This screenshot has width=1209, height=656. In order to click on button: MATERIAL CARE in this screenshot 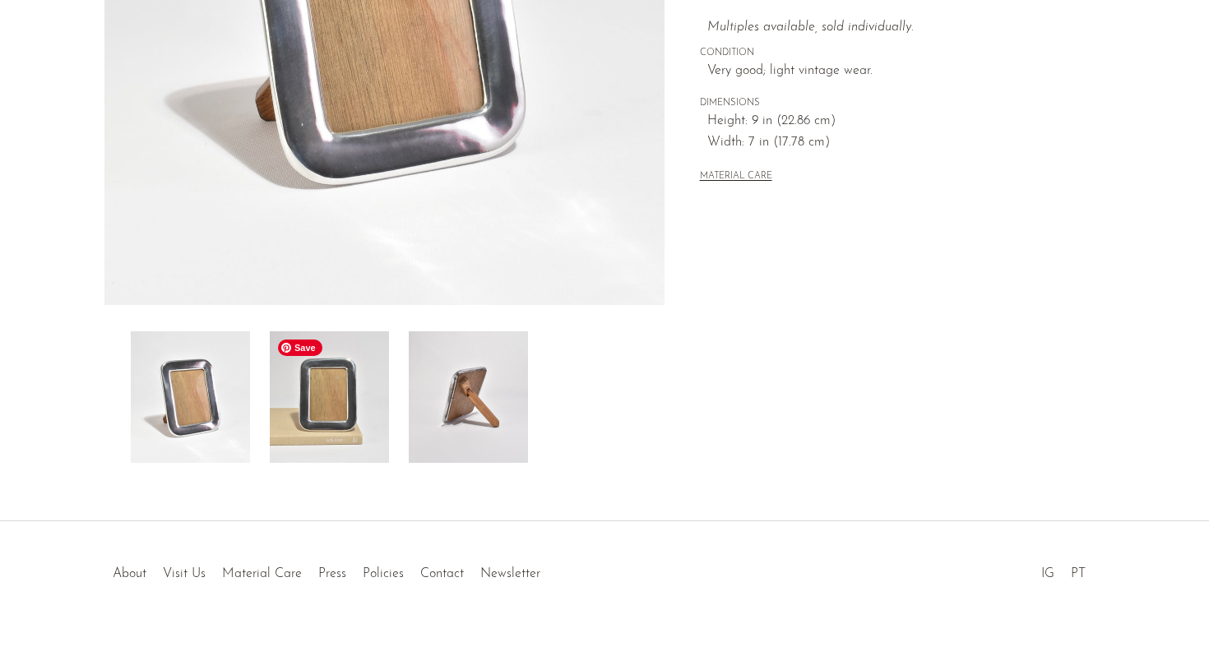, I will do `click(736, 177)`.